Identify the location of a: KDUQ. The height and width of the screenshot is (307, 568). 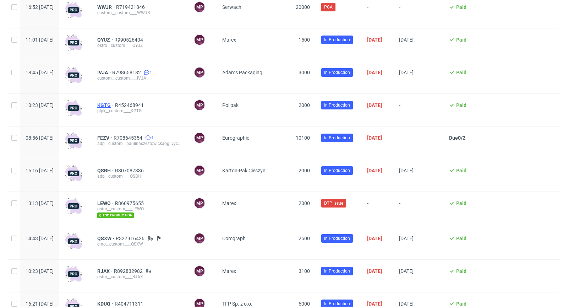
(106, 304).